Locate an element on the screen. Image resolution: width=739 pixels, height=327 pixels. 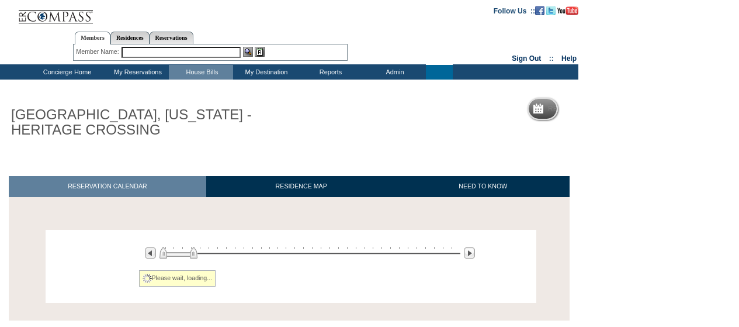
a: Sign Out is located at coordinates (527, 58).